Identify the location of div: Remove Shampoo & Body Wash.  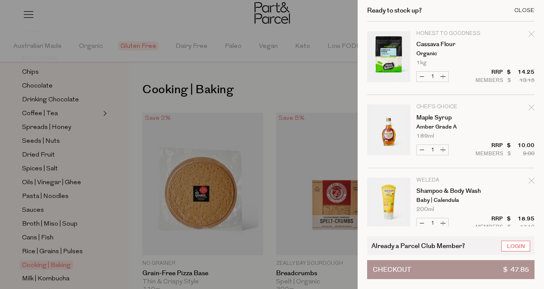
(531, 182).